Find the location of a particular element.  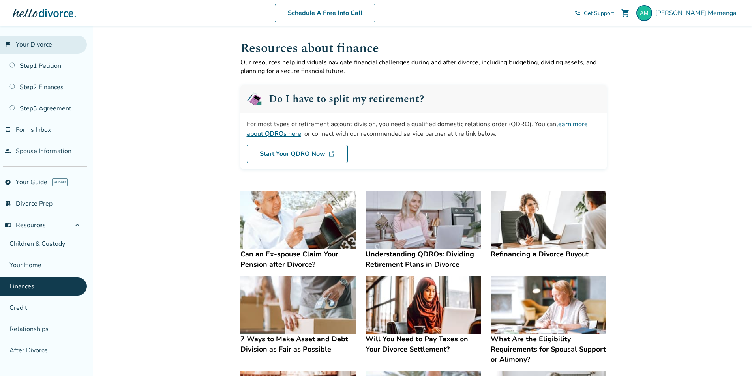

span: shopping_cart is located at coordinates (625, 13).